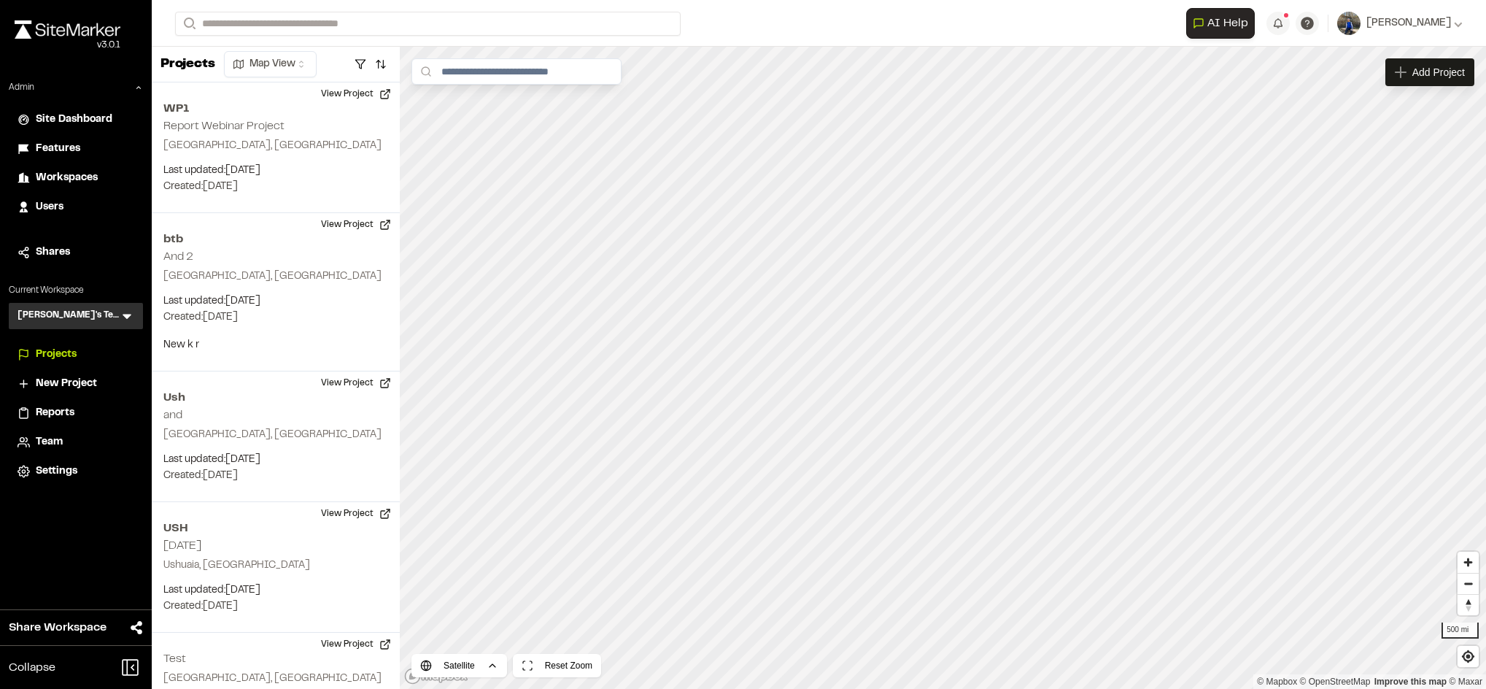 The height and width of the screenshot is (689, 1486). Describe the element at coordinates (21, 88) in the screenshot. I see `p: Admin` at that location.